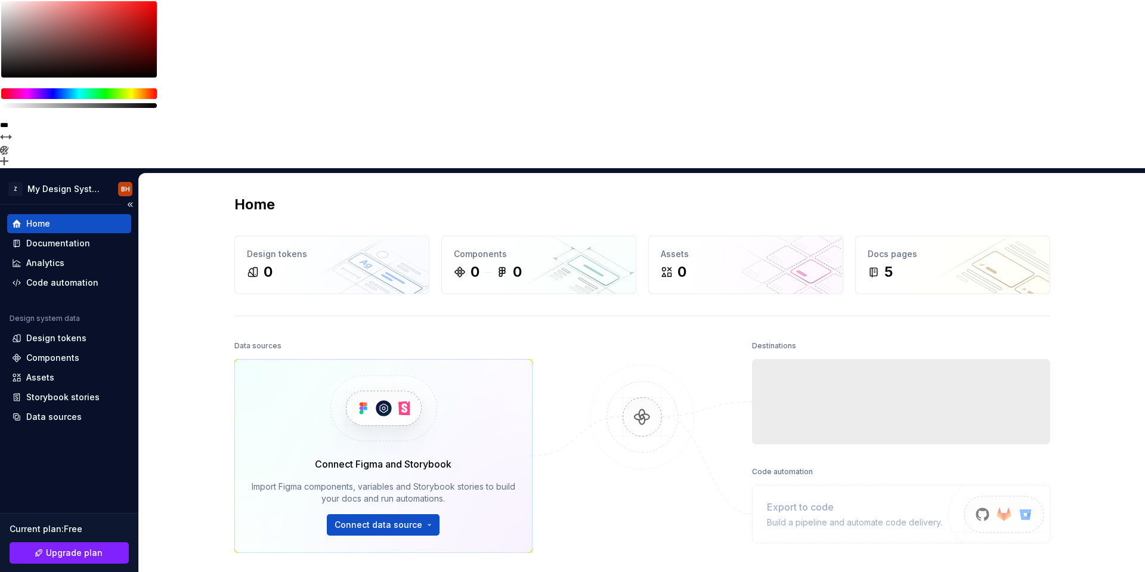  Describe the element at coordinates (66, 189) in the screenshot. I see `div: My Design System` at that location.